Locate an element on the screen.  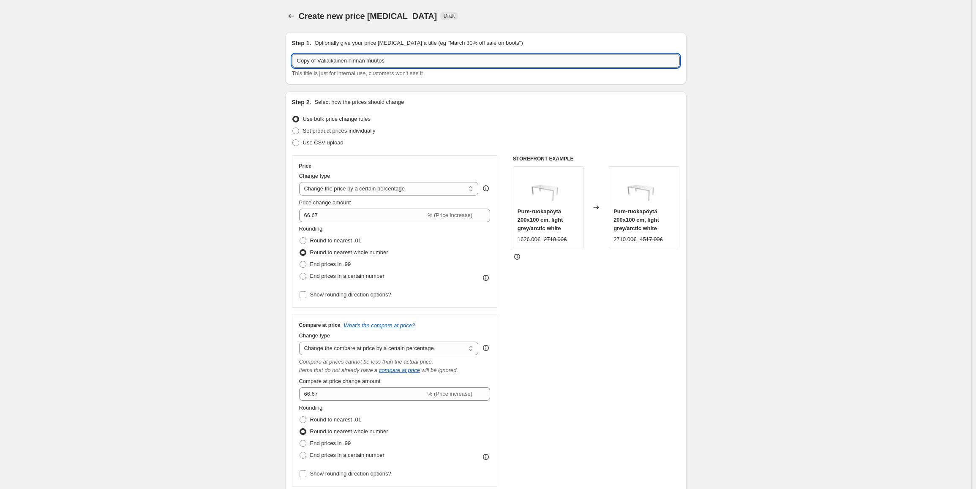
i: compare at price is located at coordinates (399, 370).